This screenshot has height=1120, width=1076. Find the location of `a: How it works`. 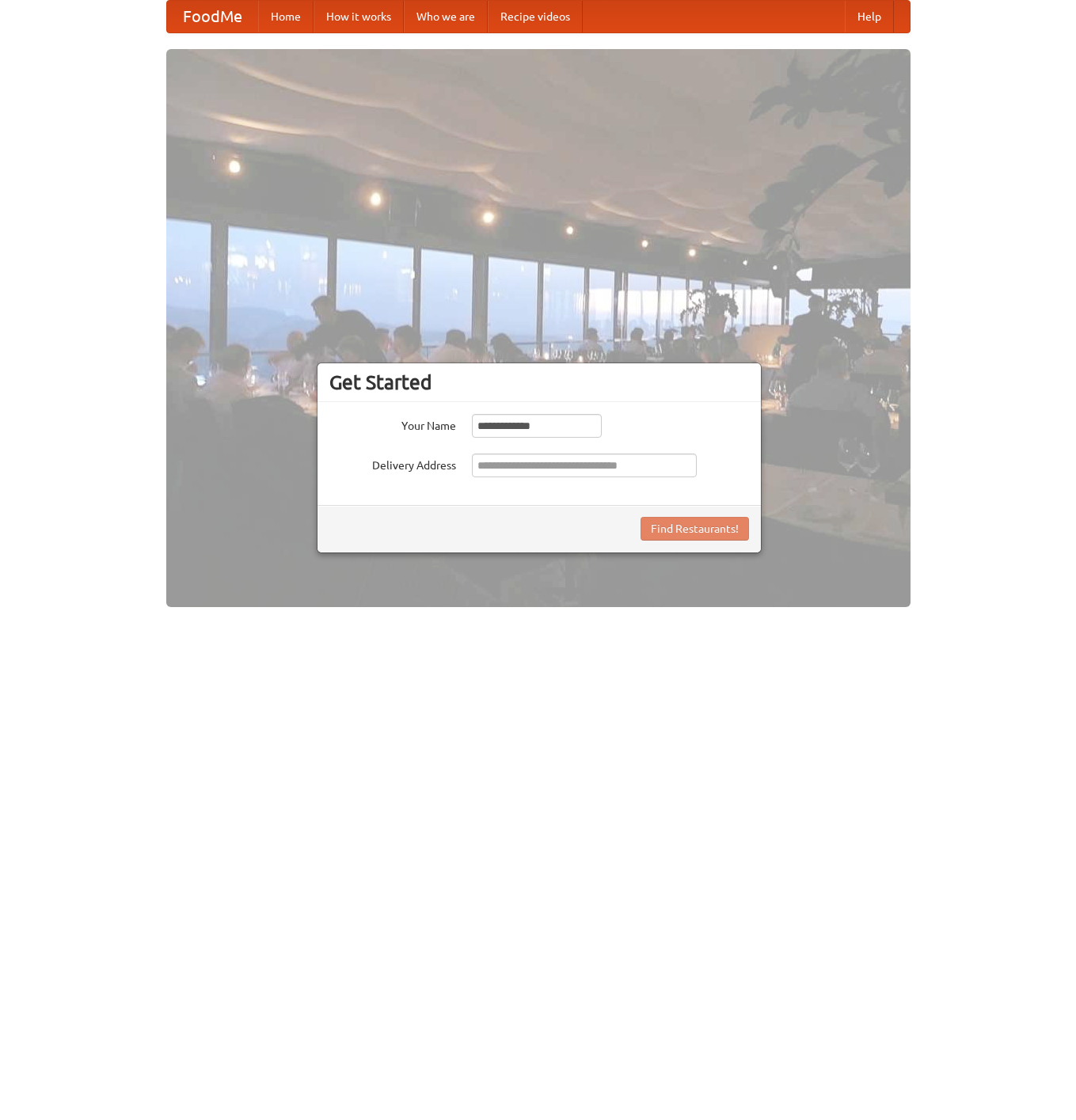

a: How it works is located at coordinates (359, 17).